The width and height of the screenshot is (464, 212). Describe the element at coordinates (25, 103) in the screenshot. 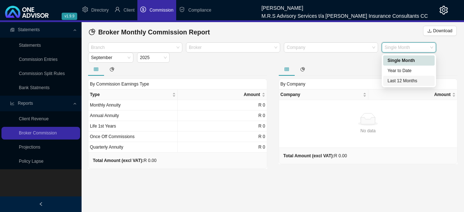

I see `span: Reports` at that location.